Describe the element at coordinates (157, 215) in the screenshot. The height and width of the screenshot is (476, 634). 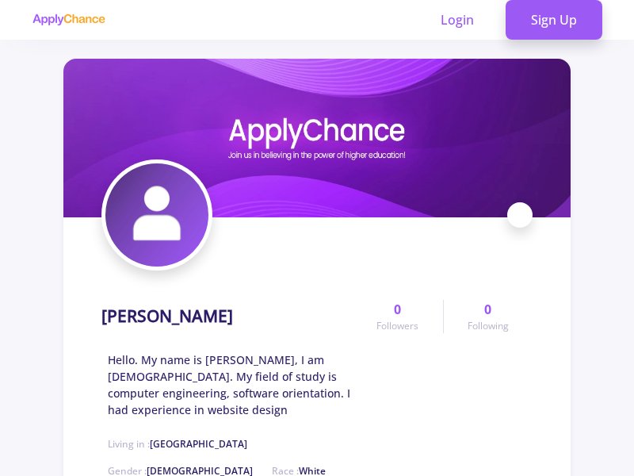
I see `img: zahra Darvishiavatar` at that location.